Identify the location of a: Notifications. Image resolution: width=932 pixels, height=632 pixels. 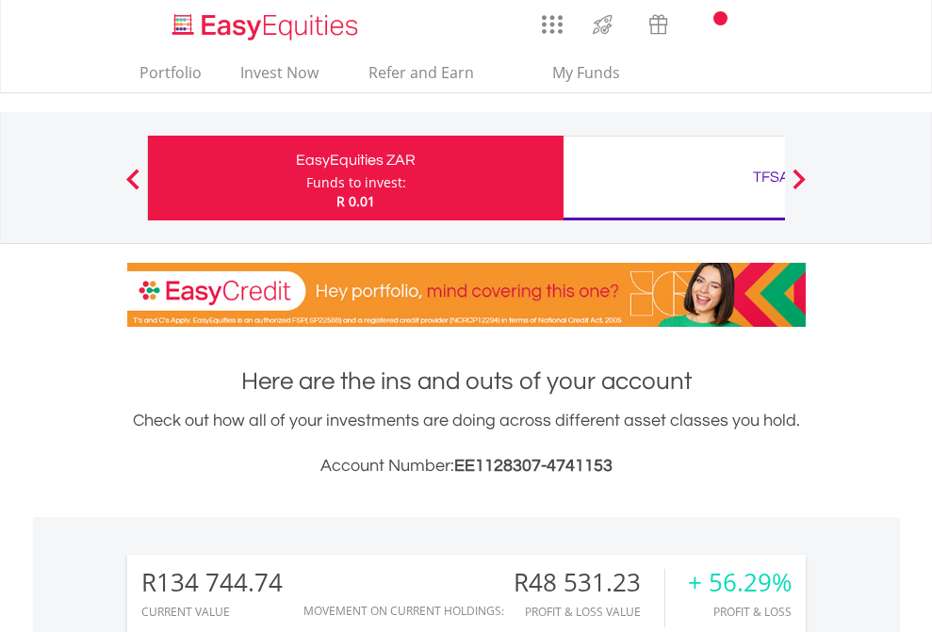
(709, 24).